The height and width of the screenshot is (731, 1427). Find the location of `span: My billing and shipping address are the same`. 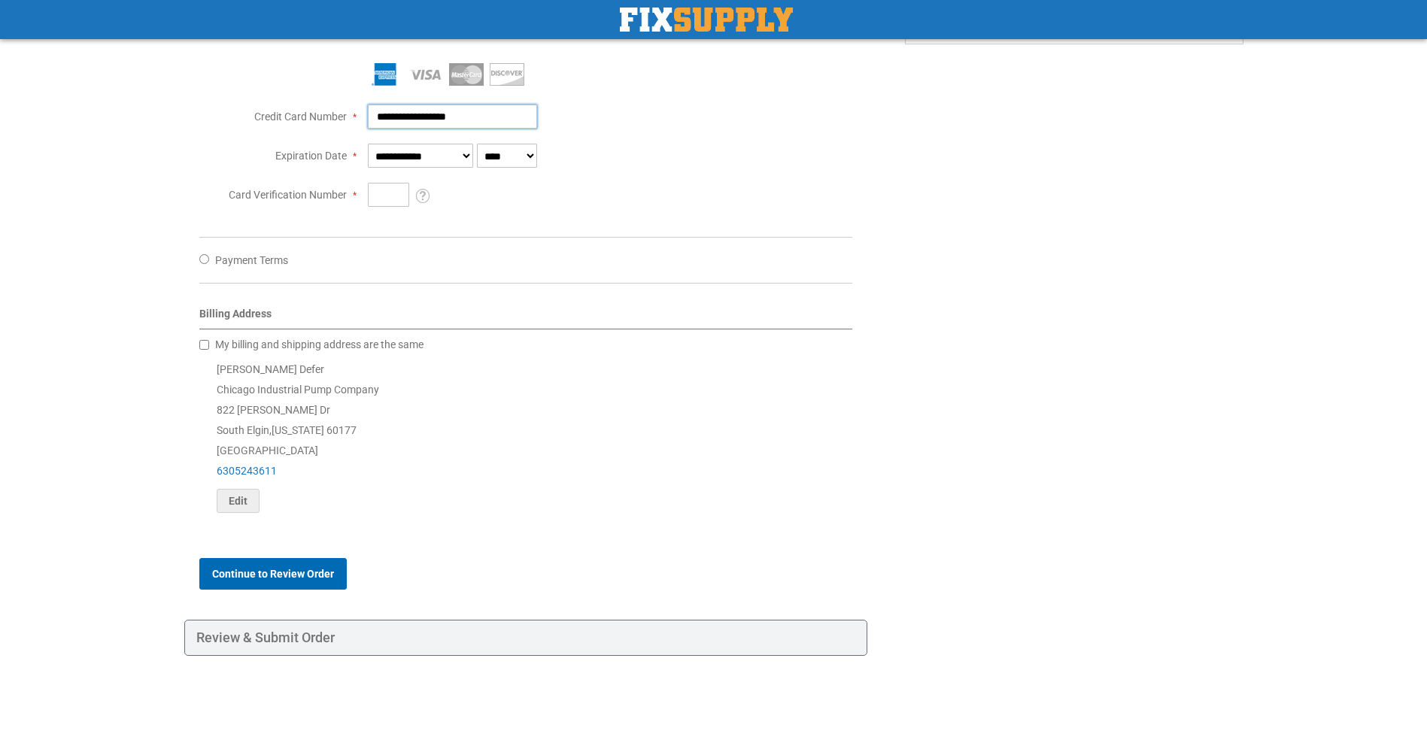

span: My billing and shipping address are the same is located at coordinates (319, 345).